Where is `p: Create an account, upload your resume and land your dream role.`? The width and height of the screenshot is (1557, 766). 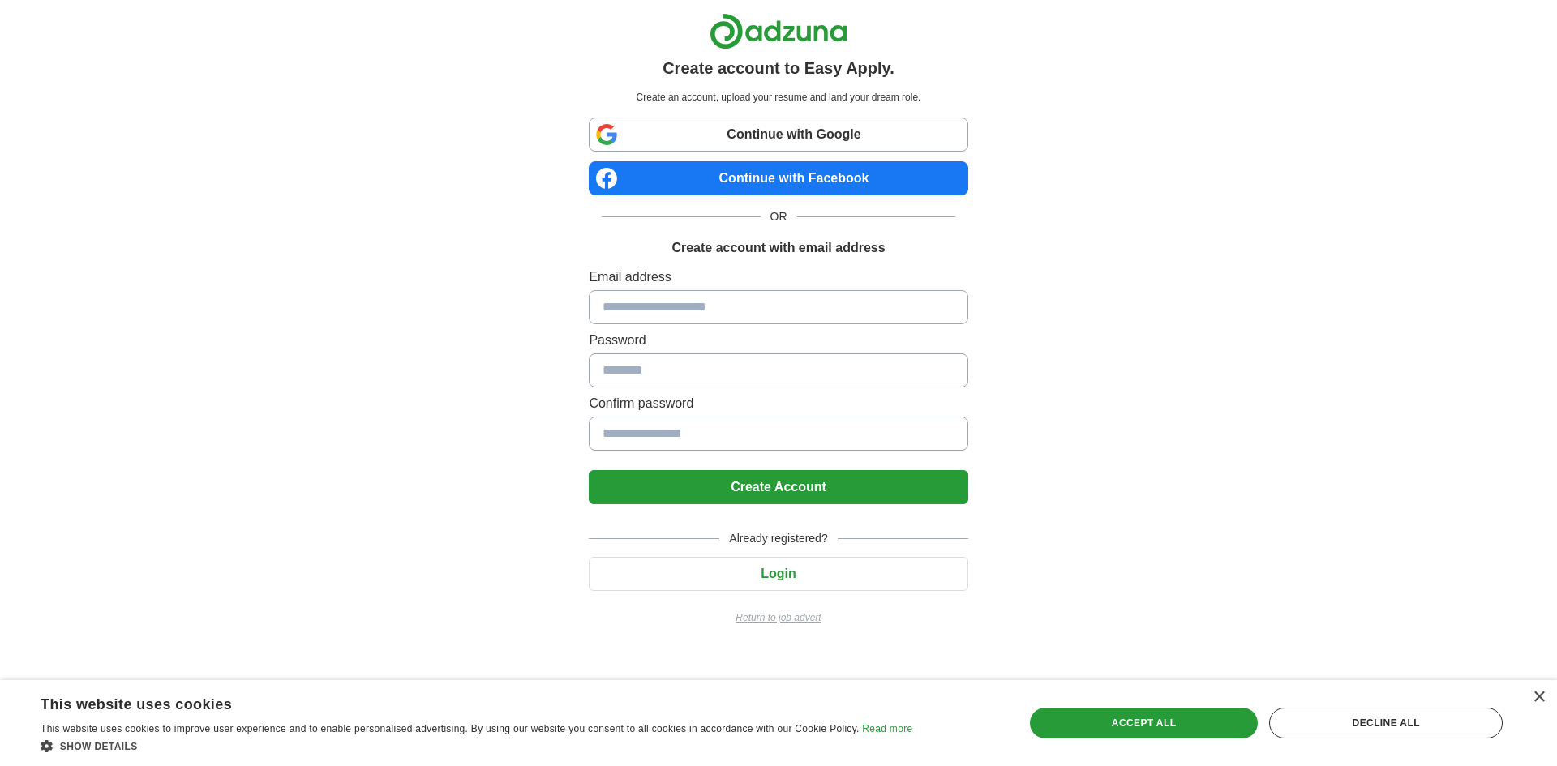
p: Create an account, upload your resume and land your dream role. is located at coordinates (778, 97).